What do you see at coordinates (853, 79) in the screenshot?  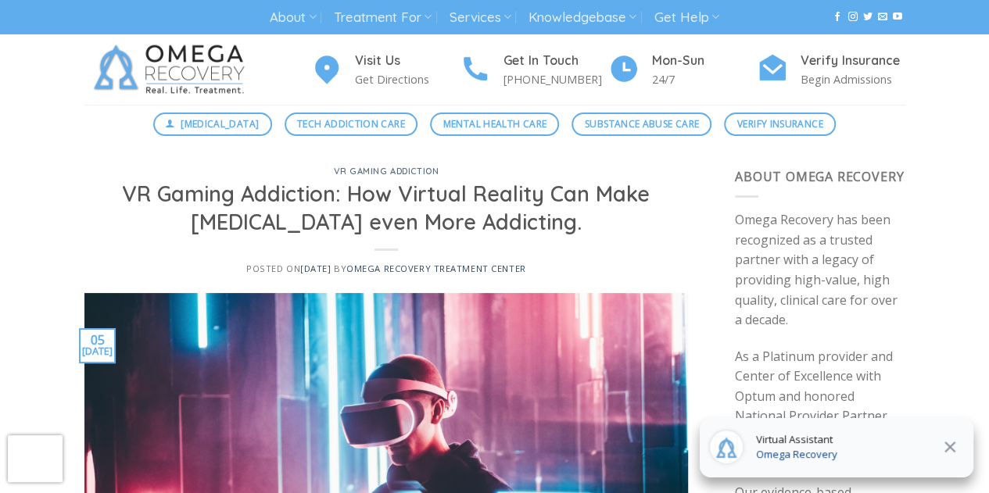 I see `p: Begin Admissions` at bounding box center [853, 79].